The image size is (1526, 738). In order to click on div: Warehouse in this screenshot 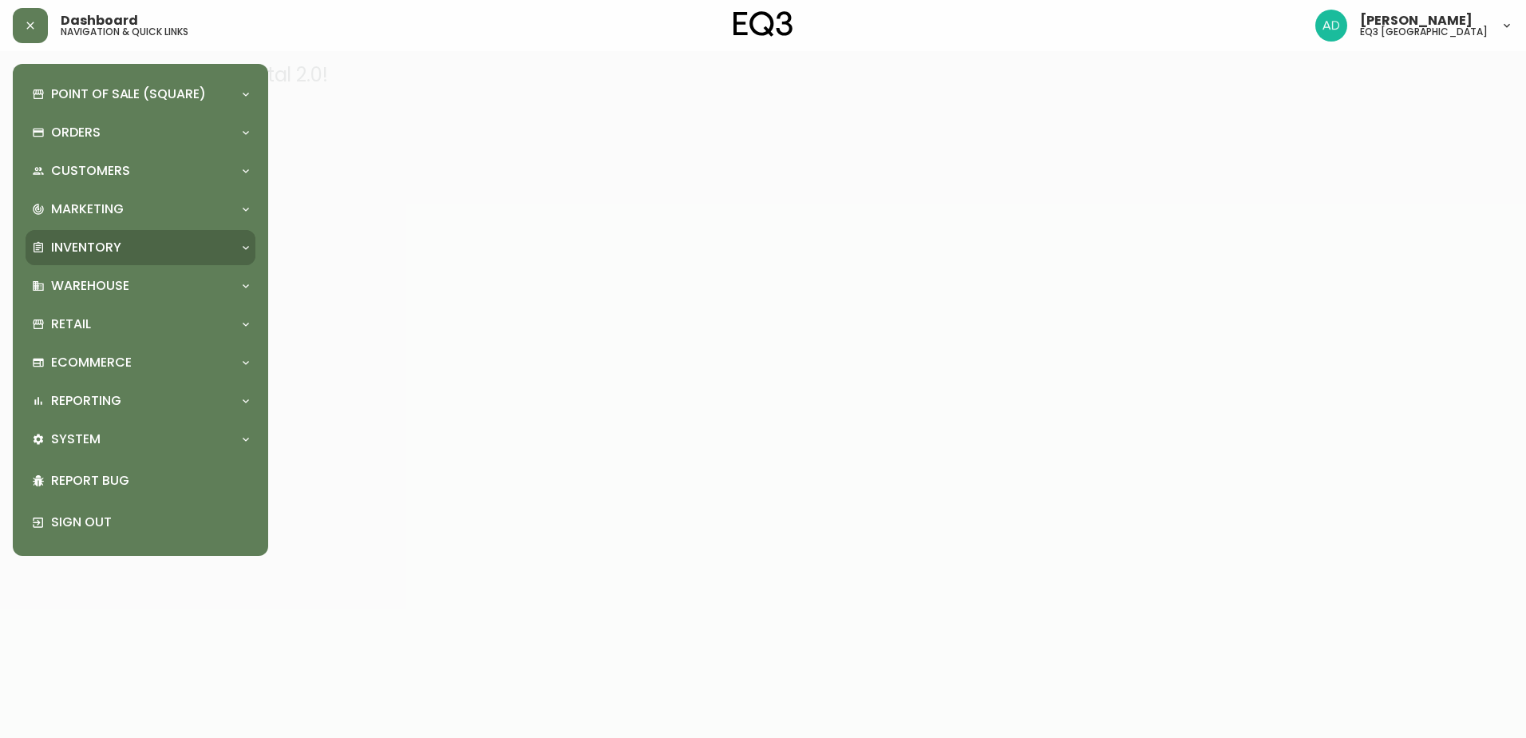, I will do `click(140, 286)`.